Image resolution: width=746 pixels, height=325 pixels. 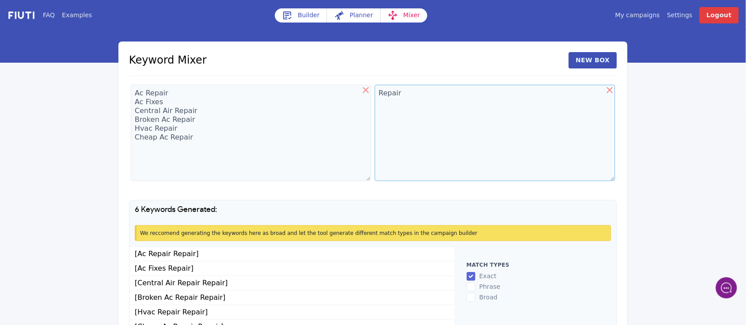 I want to click on input: broad, so click(x=471, y=298).